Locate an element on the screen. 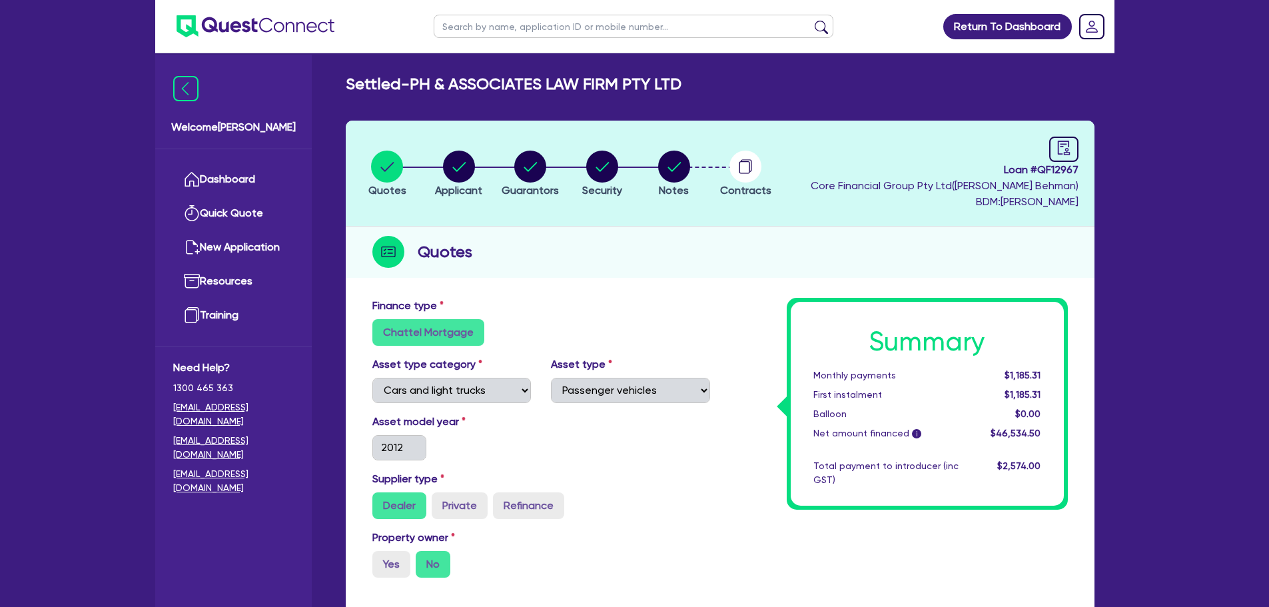  h2: Quotes is located at coordinates (445, 252).